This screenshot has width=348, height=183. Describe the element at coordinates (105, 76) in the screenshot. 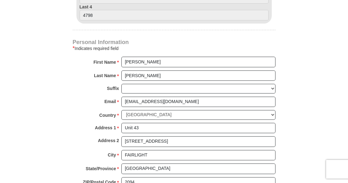

I see `strong: Last Name` at that location.